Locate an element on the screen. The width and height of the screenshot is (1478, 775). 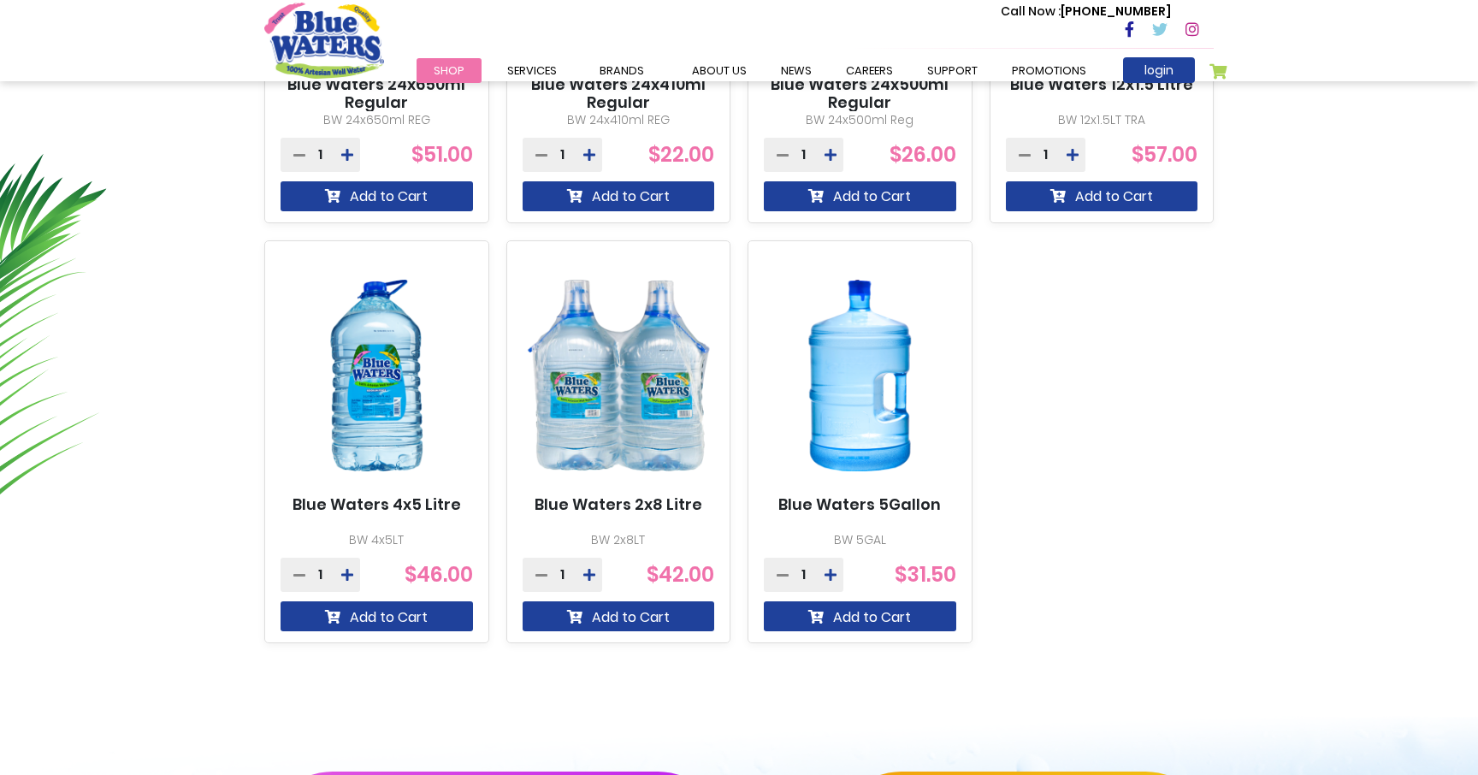
img: Blue Waters 5Gallon is located at coordinates (860, 376).